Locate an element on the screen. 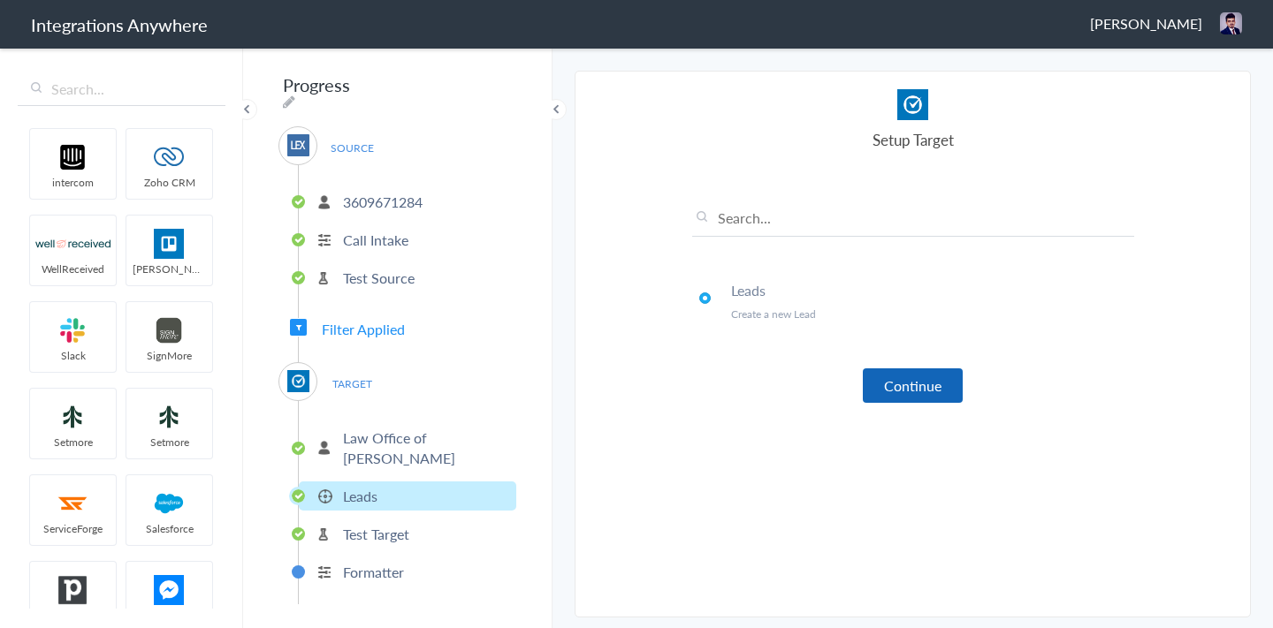 This screenshot has height=628, width=1273. span: Salesforce is located at coordinates (169, 529).